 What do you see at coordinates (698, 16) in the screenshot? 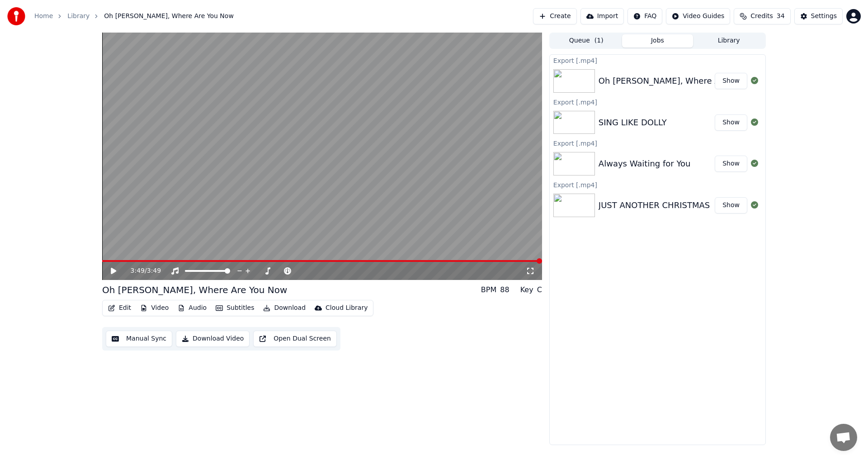
I see `button: Video Guides` at bounding box center [698, 16].